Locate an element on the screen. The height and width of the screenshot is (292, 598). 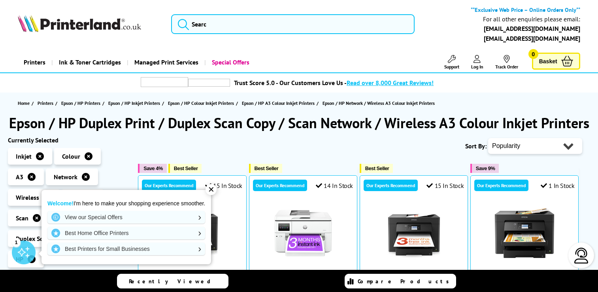
a: Best Printers for Small Businesses is located at coordinates (126, 248).